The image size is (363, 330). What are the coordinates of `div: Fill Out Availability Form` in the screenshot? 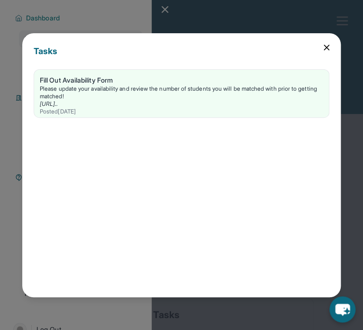 It's located at (182, 80).